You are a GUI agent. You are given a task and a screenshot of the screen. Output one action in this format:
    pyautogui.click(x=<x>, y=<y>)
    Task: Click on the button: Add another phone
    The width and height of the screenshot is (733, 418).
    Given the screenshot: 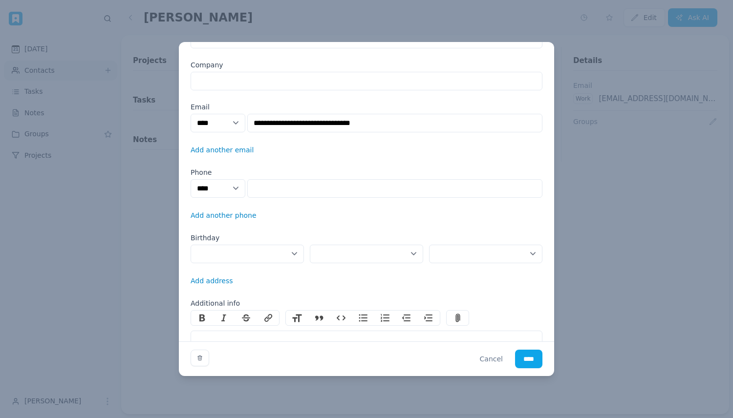 What is the action you would take?
    pyautogui.click(x=223, y=216)
    